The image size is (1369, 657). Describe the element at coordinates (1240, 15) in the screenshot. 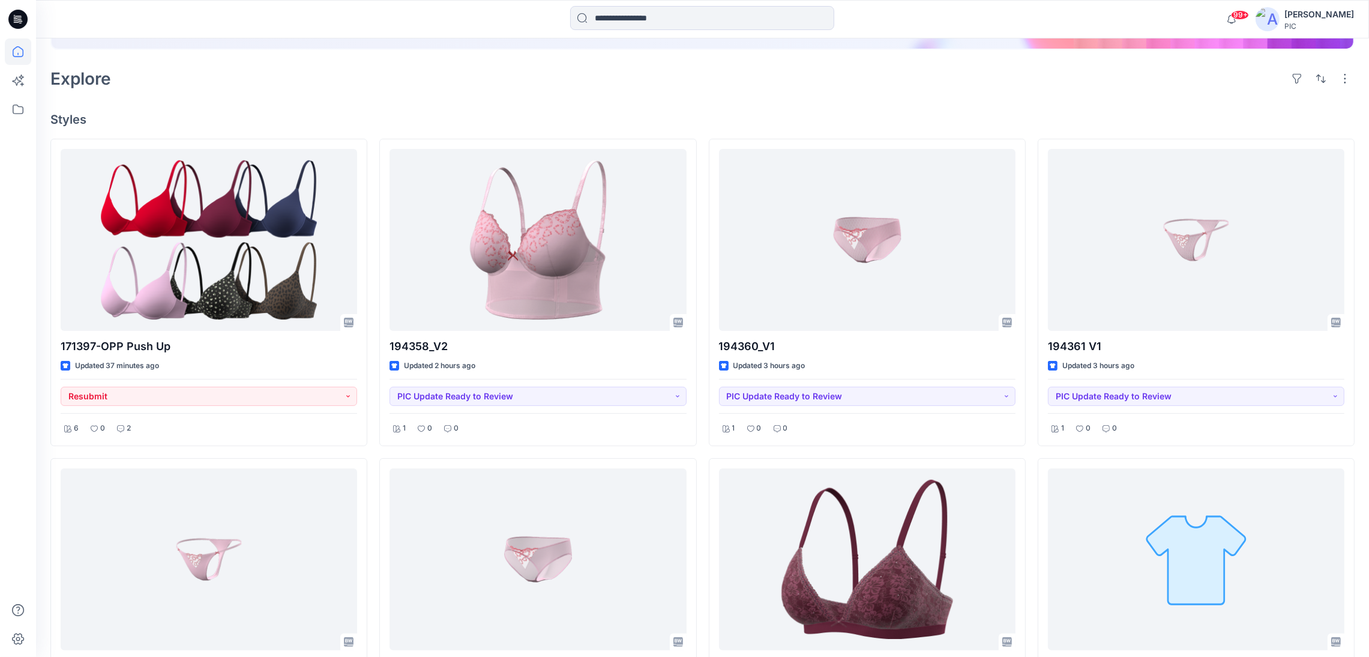

I see `span: 99+` at that location.